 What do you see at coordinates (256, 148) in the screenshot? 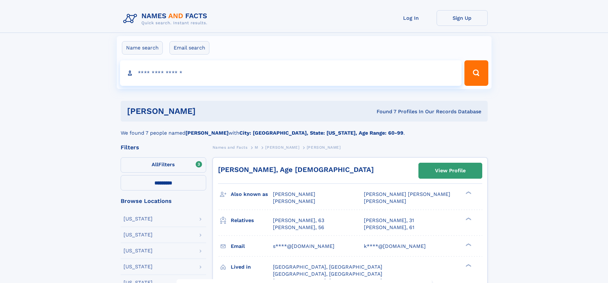
I see `span: M` at bounding box center [256, 148].